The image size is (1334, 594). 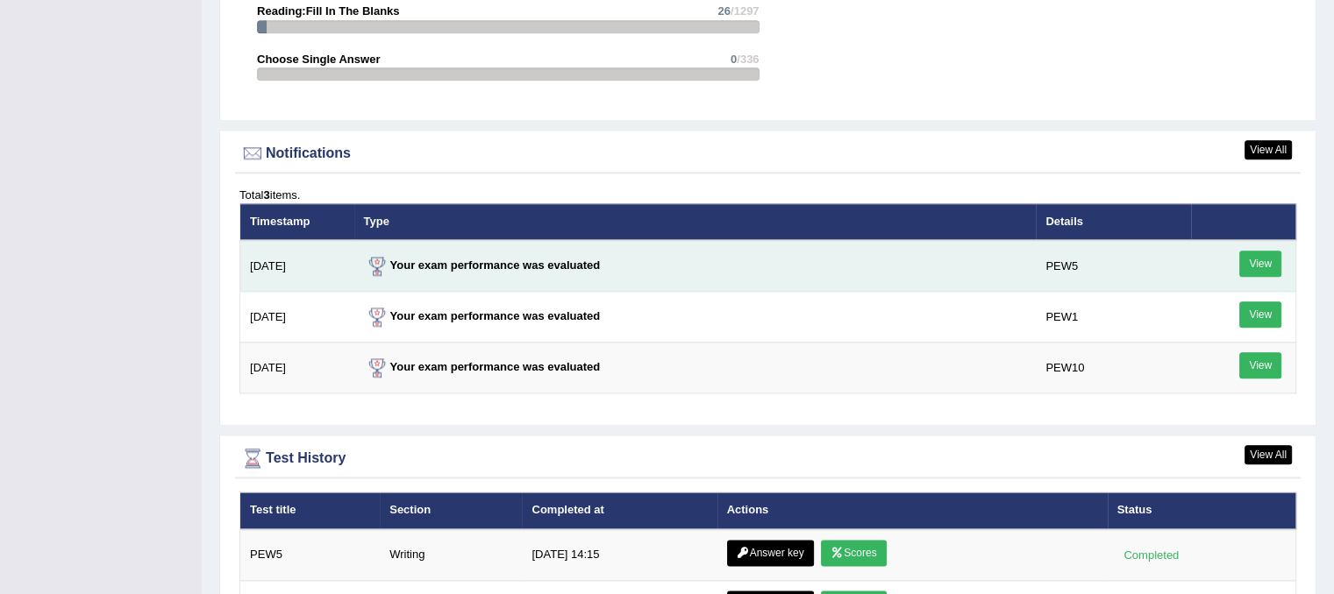 I want to click on div: Total items., so click(x=767, y=195).